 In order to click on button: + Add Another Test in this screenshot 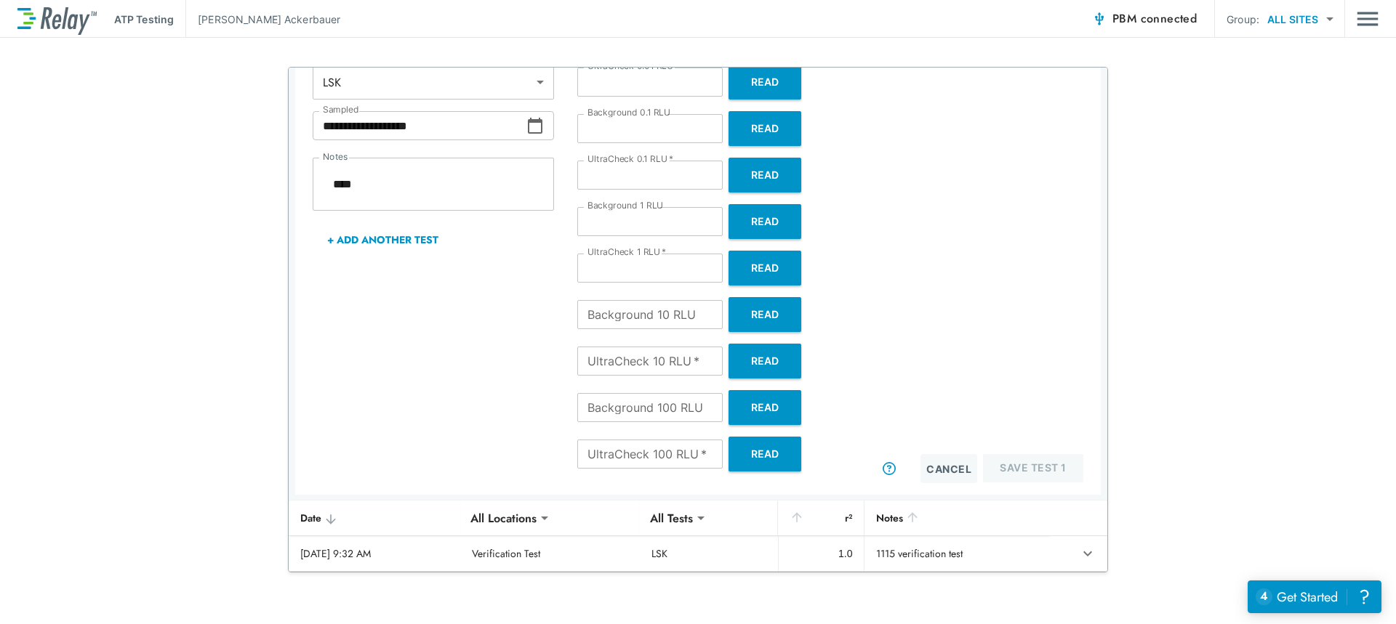, I will do `click(382, 240)`.